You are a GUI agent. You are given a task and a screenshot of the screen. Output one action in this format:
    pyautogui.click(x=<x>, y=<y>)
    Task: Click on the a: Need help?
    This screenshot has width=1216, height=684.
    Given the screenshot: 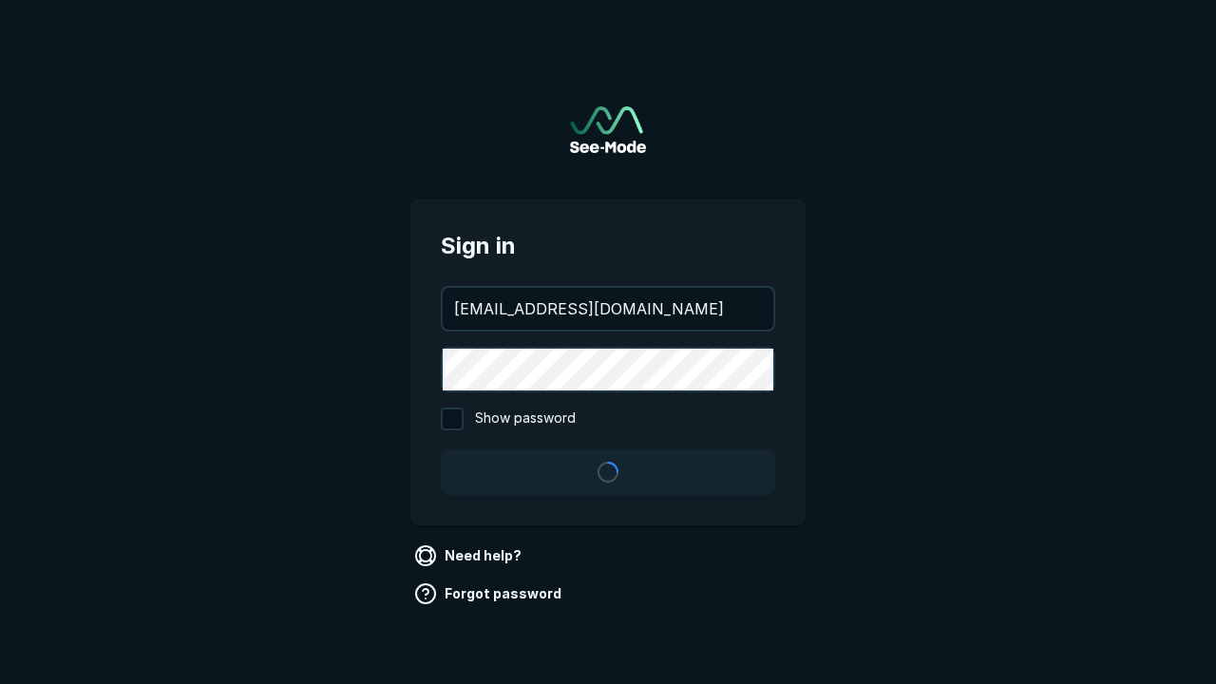 What is the action you would take?
    pyautogui.click(x=469, y=556)
    